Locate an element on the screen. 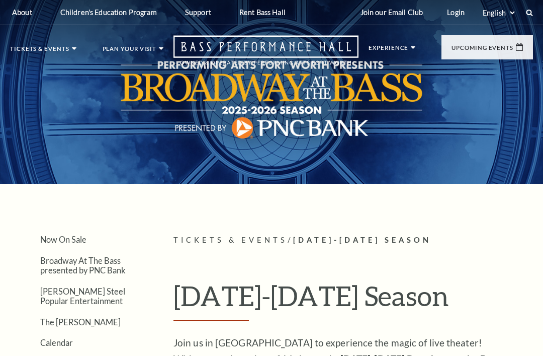  p: Rent Bass Hall is located at coordinates (263, 12).